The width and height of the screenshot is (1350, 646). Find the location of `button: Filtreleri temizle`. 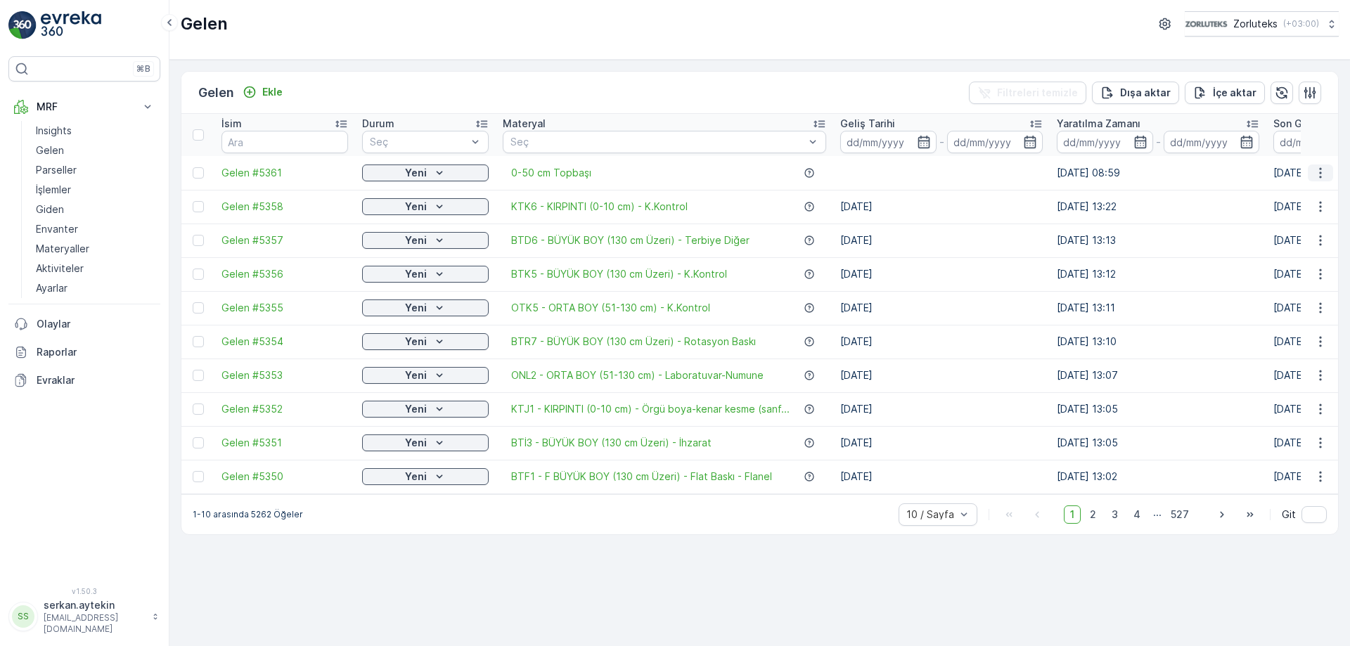

button: Filtreleri temizle is located at coordinates (1027, 93).